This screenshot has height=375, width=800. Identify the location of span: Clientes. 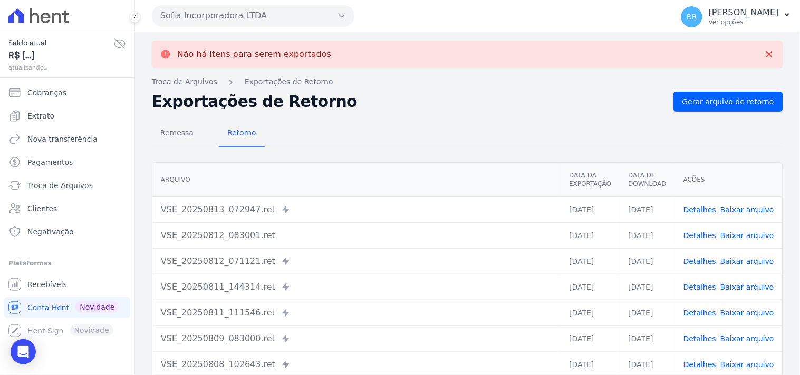
(42, 209).